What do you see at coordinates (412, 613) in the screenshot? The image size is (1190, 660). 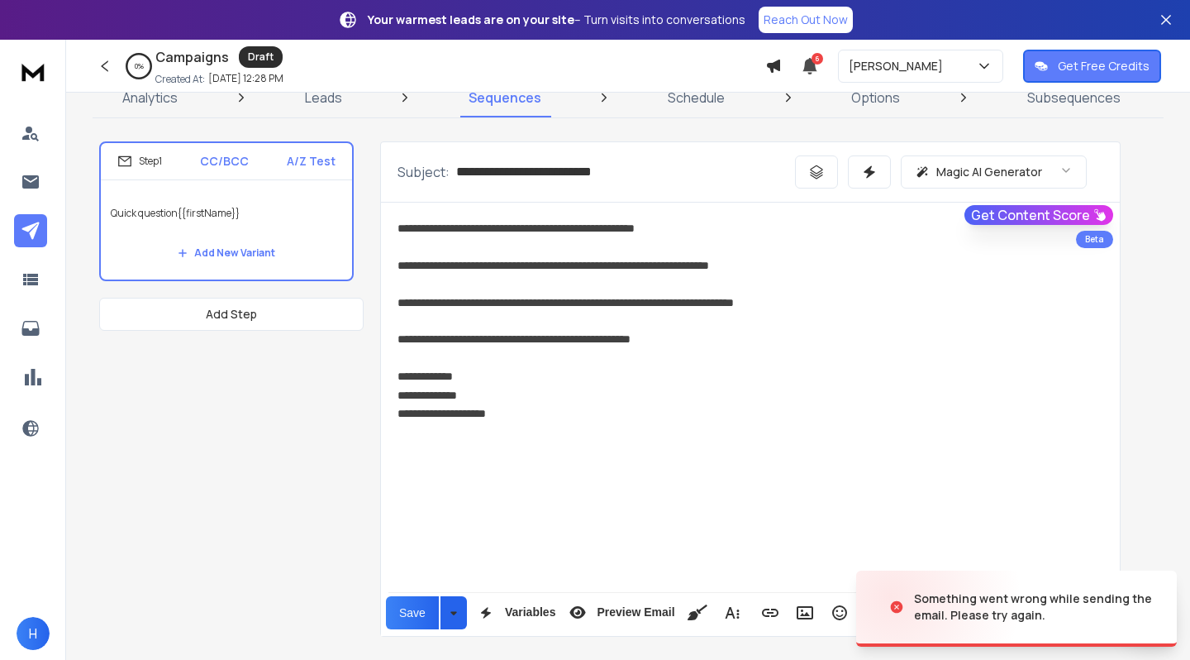 I see `div: Save` at bounding box center [412, 613].